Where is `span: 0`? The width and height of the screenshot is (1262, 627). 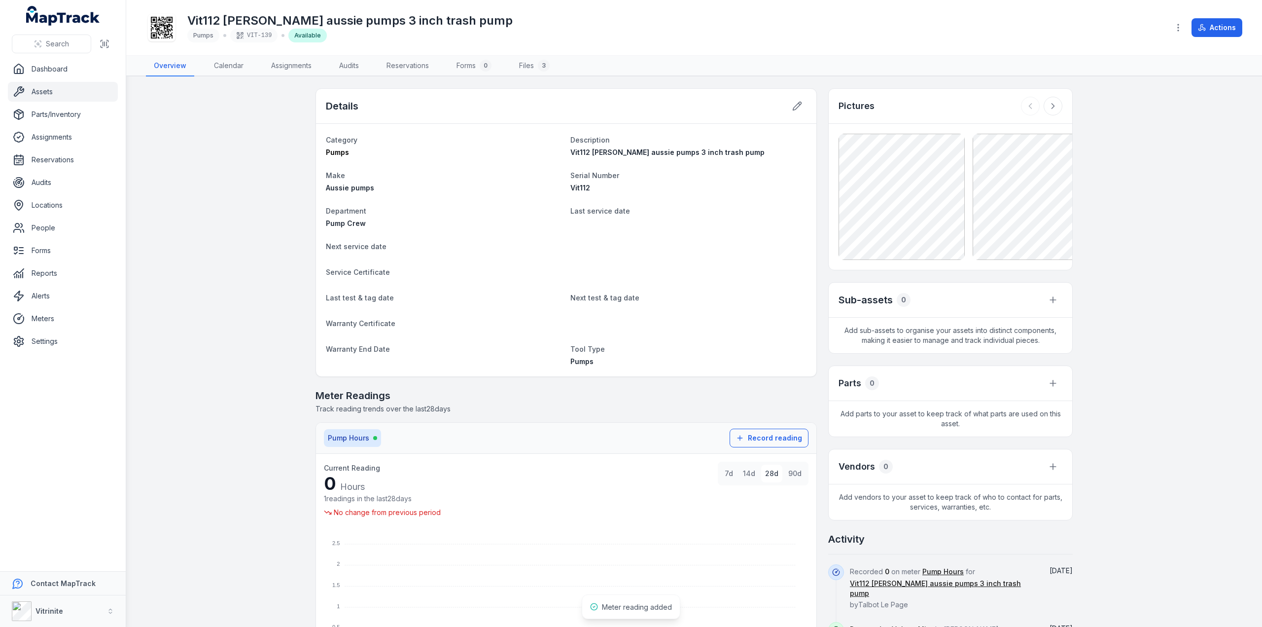
span: 0 is located at coordinates (887, 571).